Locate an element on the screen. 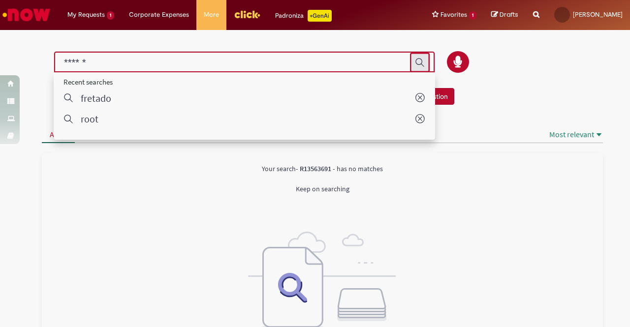  span: More is located at coordinates (211, 15).